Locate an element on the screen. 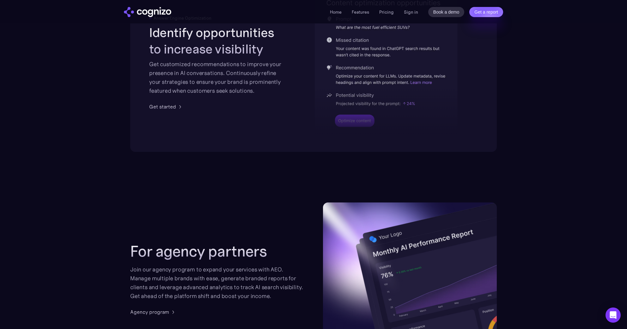 The width and height of the screenshot is (627, 329). div: Get started is located at coordinates (162, 106).